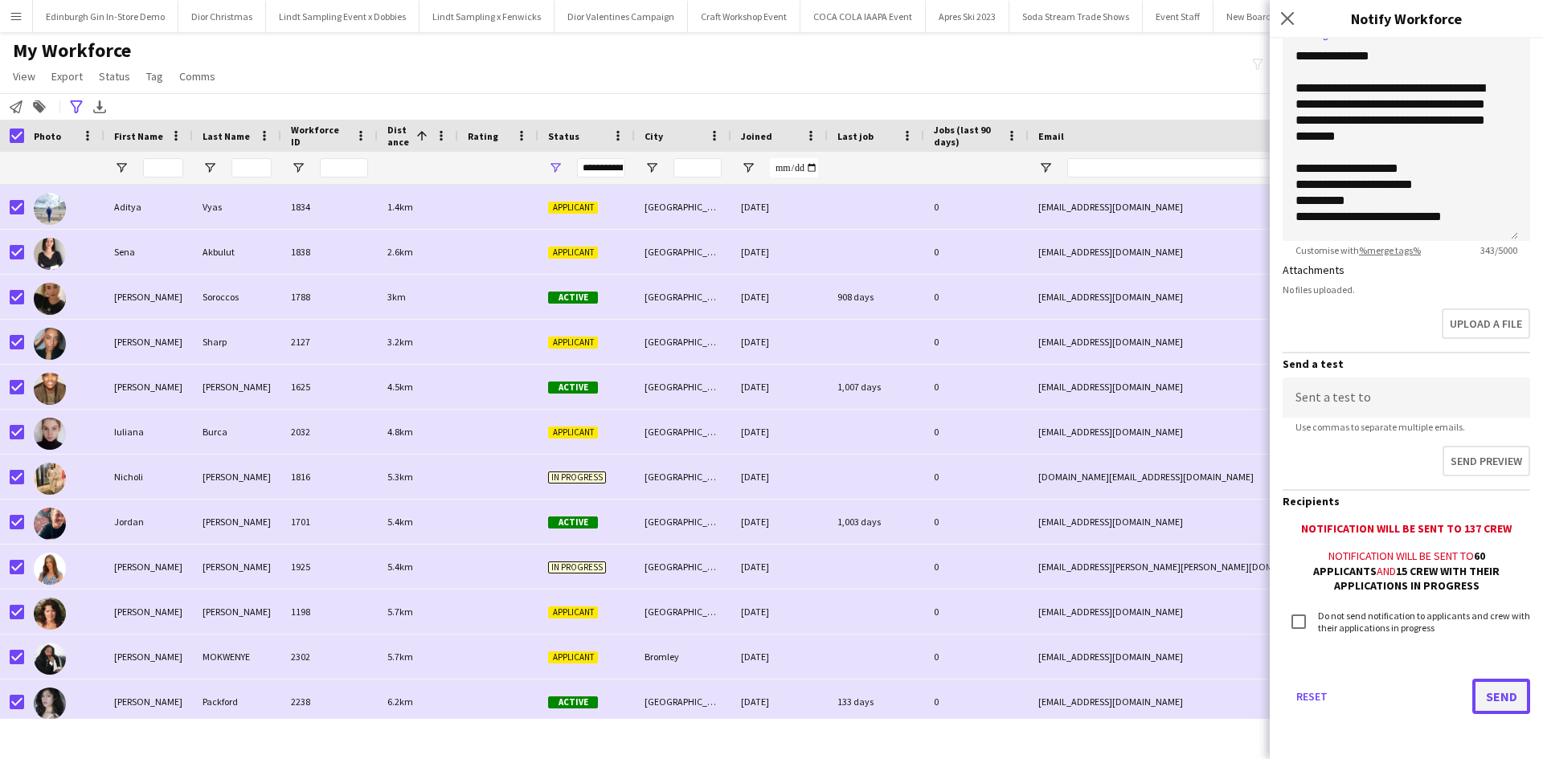  What do you see at coordinates (1406, 364) in the screenshot?
I see `h3: Send a test` at bounding box center [1406, 364].